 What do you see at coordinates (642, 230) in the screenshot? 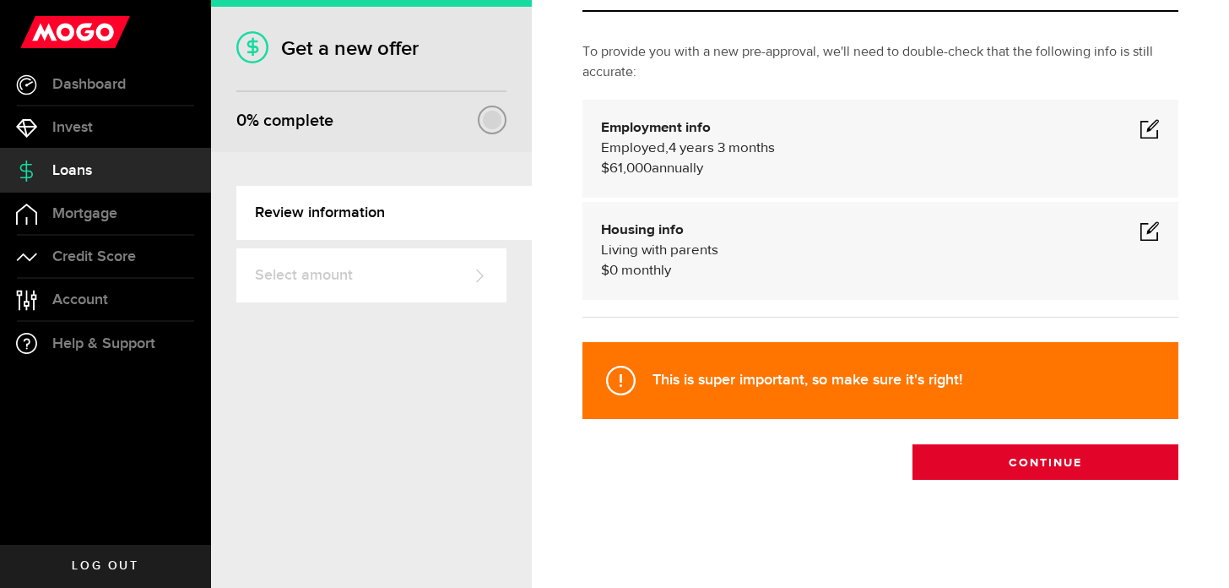
I see `b: Housing info` at bounding box center [642, 230].